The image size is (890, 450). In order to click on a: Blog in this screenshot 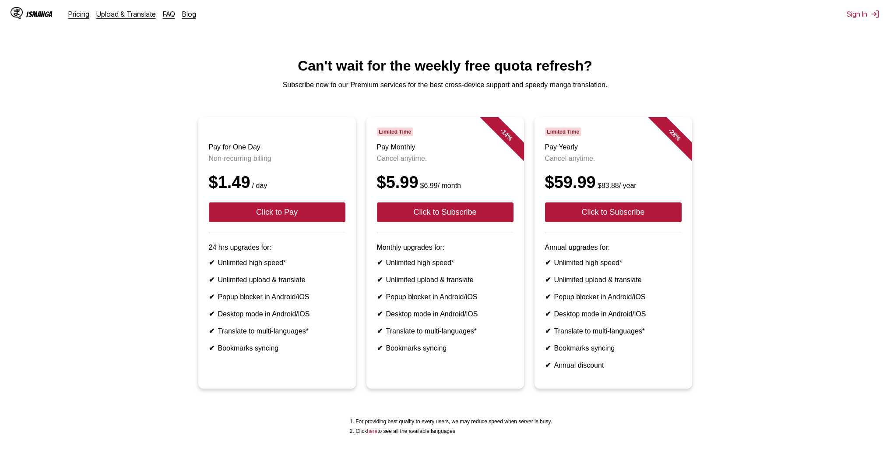, I will do `click(189, 14)`.